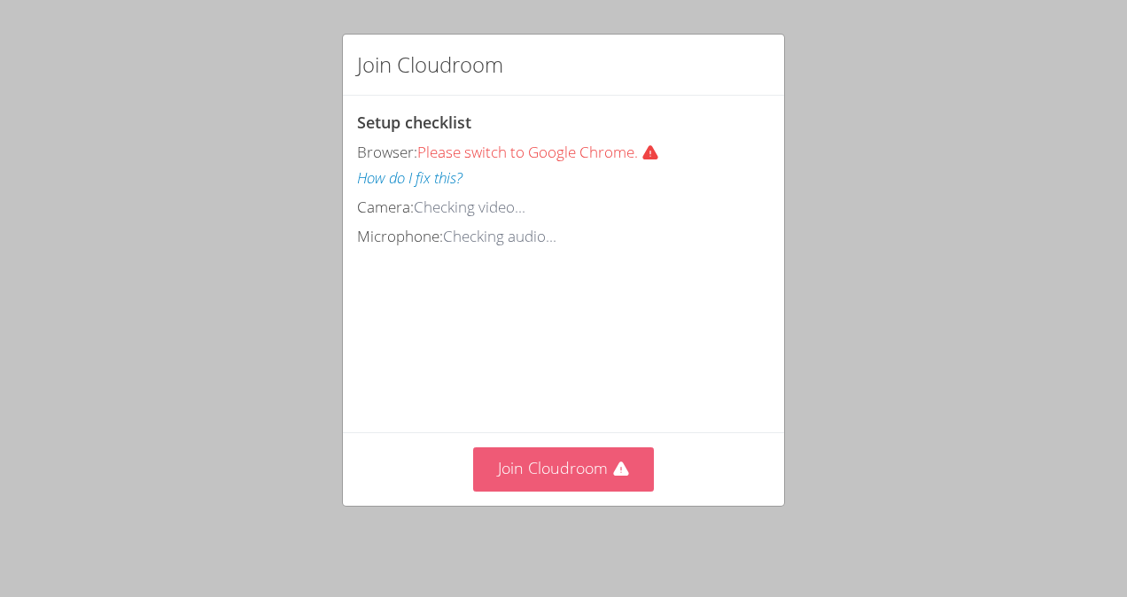 This screenshot has height=597, width=1127. Describe the element at coordinates (399, 236) in the screenshot. I see `span: Microphone:` at that location.